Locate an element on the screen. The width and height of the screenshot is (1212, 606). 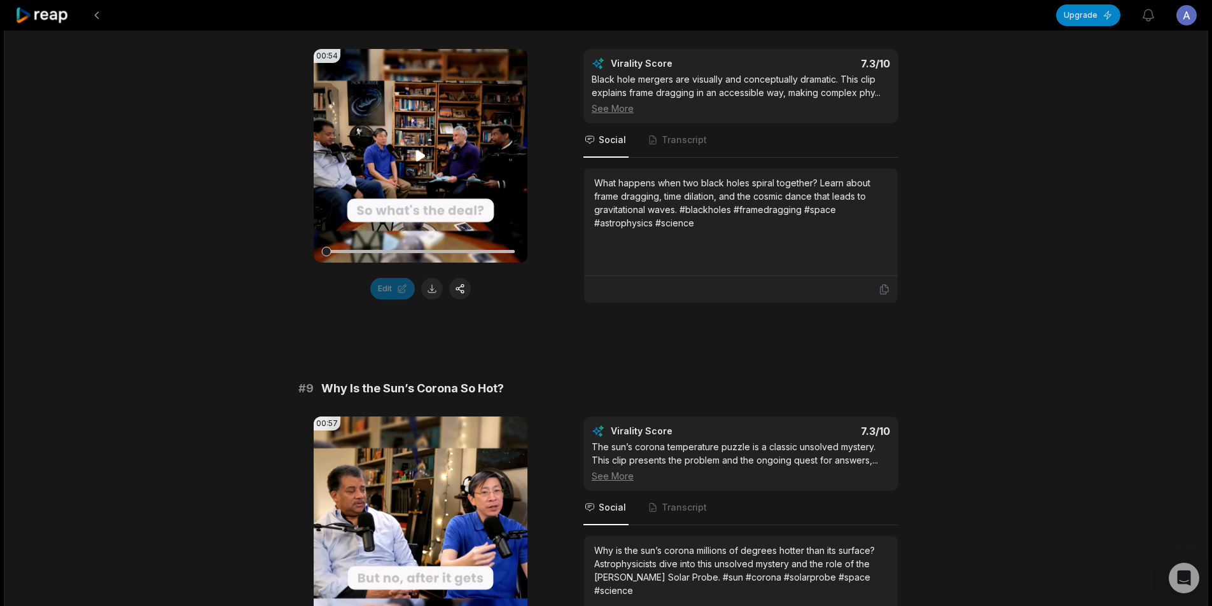
span: # 9 is located at coordinates (306, 389).